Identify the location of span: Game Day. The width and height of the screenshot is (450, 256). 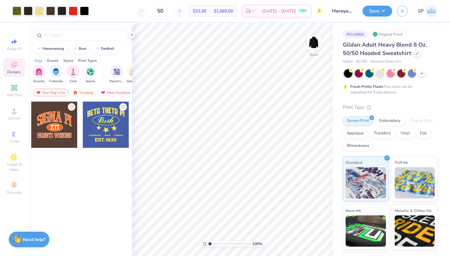
(134, 81).